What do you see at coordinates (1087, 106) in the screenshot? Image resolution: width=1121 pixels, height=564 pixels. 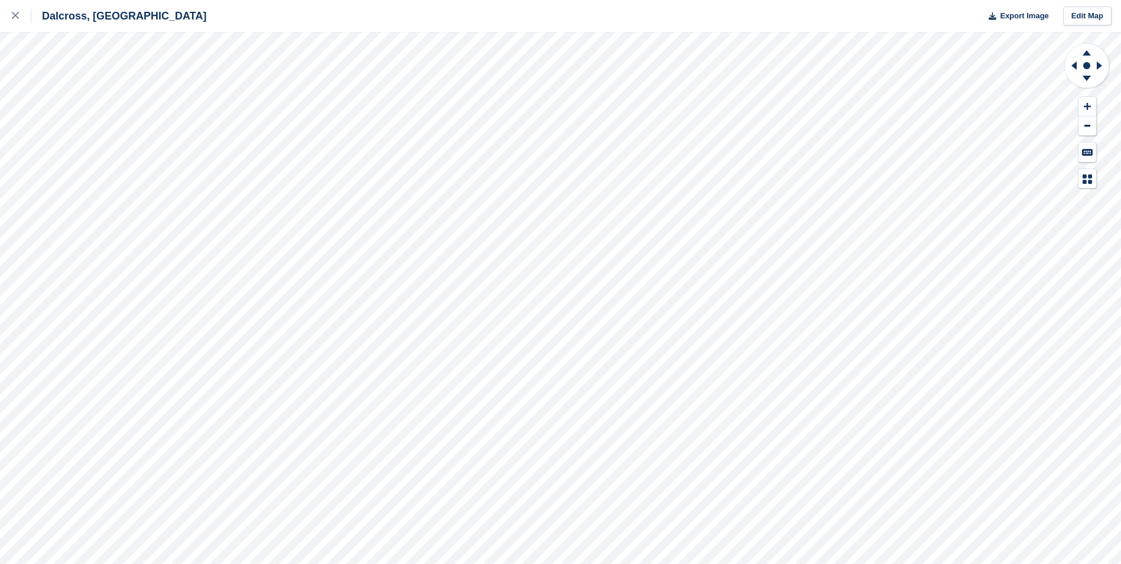 I see `button: Zoom In` at bounding box center [1087, 106].